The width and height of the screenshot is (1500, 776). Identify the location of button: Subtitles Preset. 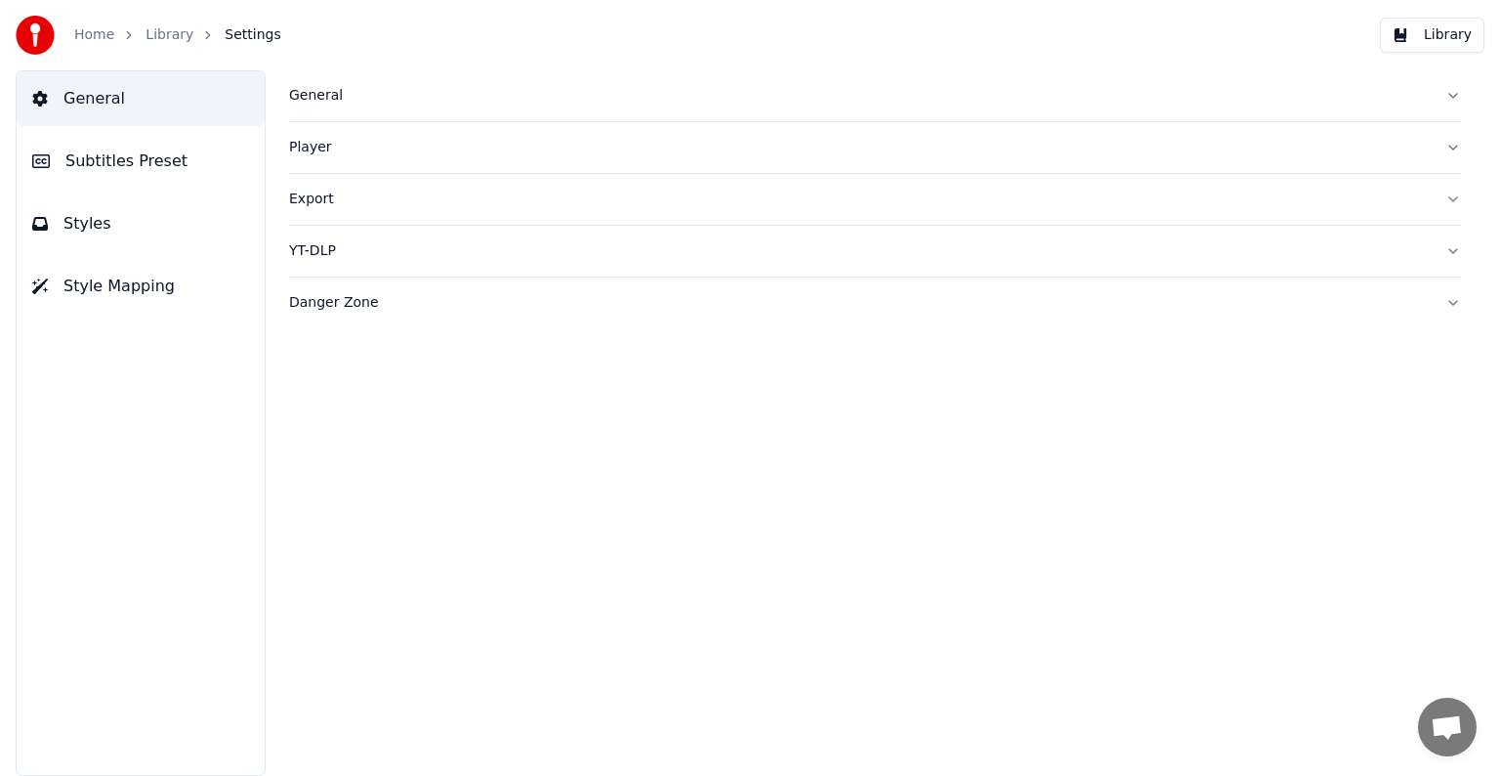
(141, 161).